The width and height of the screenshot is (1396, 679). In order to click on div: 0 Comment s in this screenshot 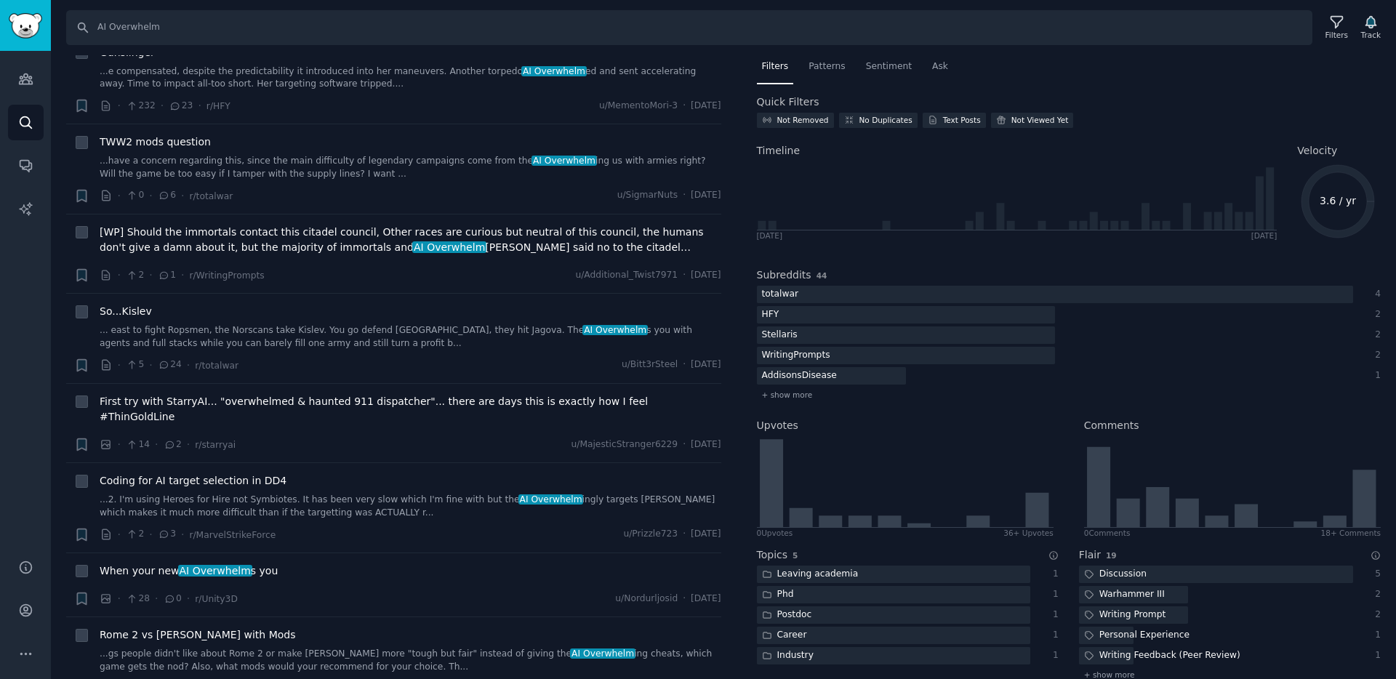, I will do `click(1108, 533)`.